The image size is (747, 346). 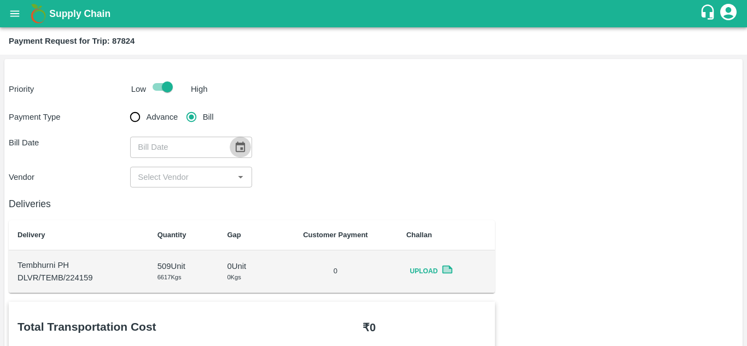 I want to click on b: Payment Request for Trip: 87824, so click(x=72, y=41).